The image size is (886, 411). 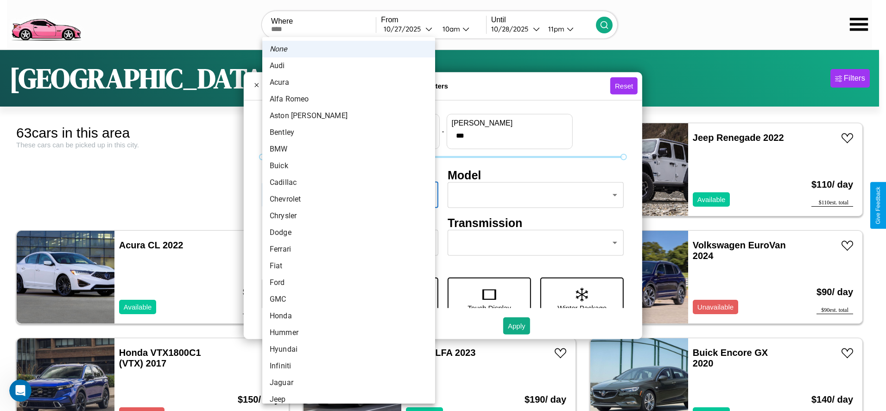 What do you see at coordinates (349, 366) in the screenshot?
I see `li: Infiniti` at bounding box center [349, 366].